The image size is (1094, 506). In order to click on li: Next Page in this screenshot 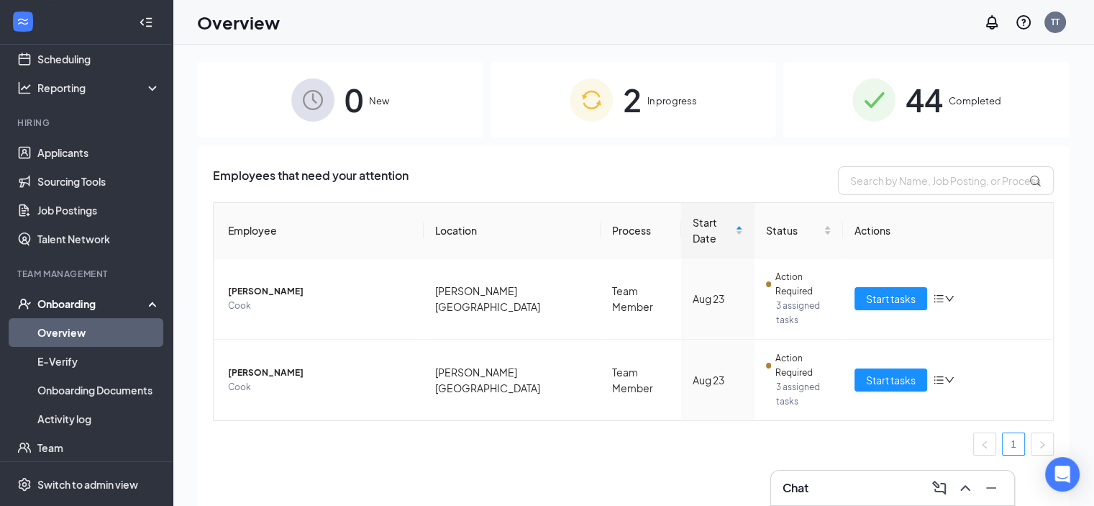, I will do `click(1043, 444)`.